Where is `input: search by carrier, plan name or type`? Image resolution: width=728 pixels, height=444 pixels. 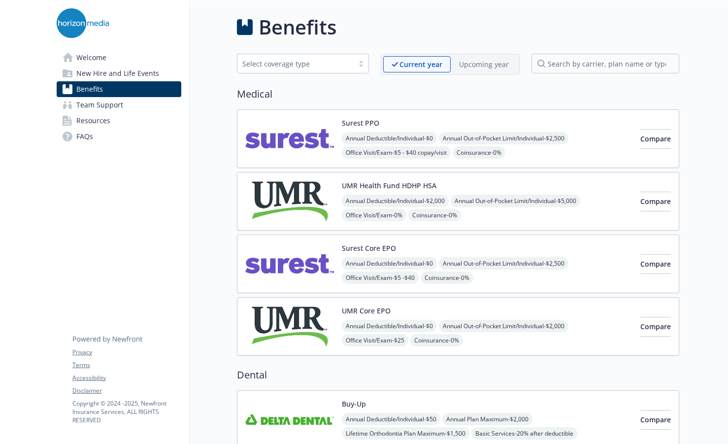 input: search by carrier, plan name or type is located at coordinates (605, 64).